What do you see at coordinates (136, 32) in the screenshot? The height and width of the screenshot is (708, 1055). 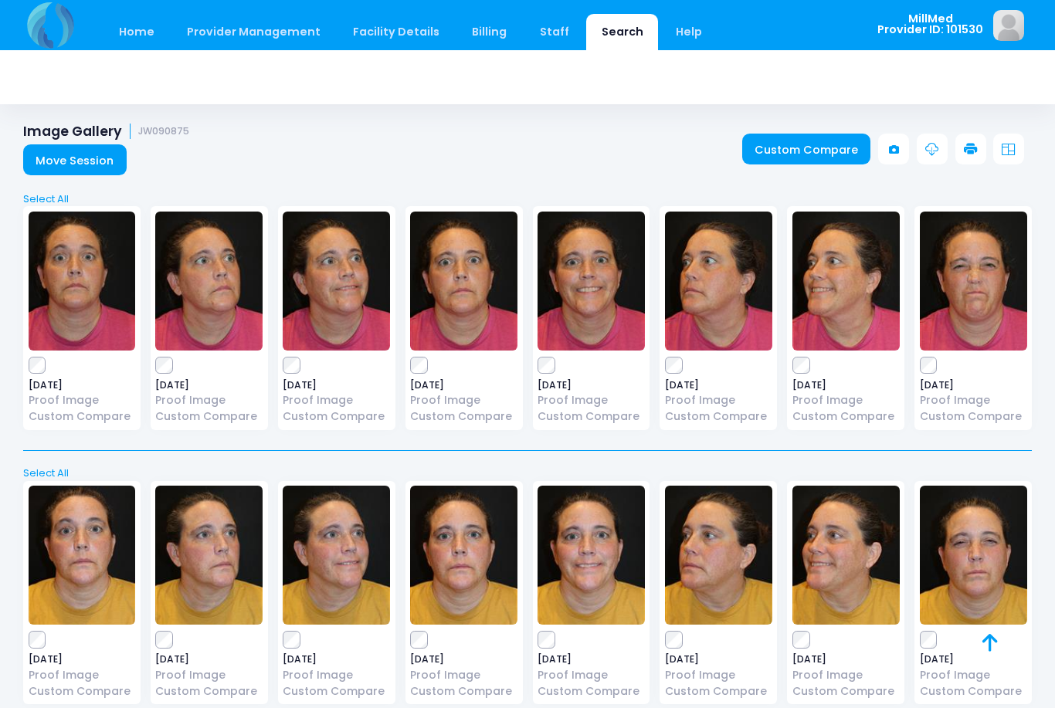 I see `a: Home` at bounding box center [136, 32].